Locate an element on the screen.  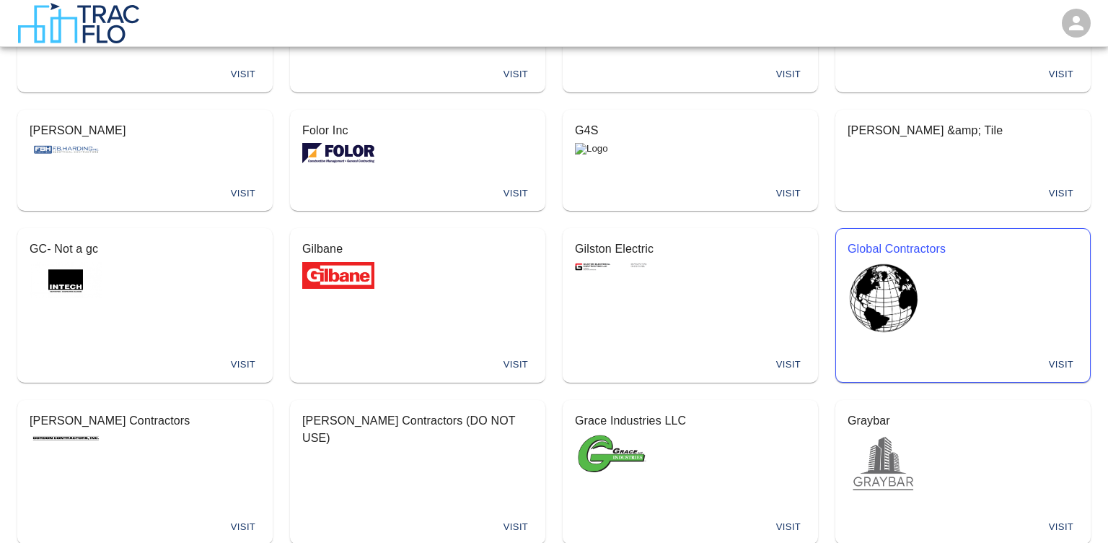
div: Chat Widget is located at coordinates (1072, 508).